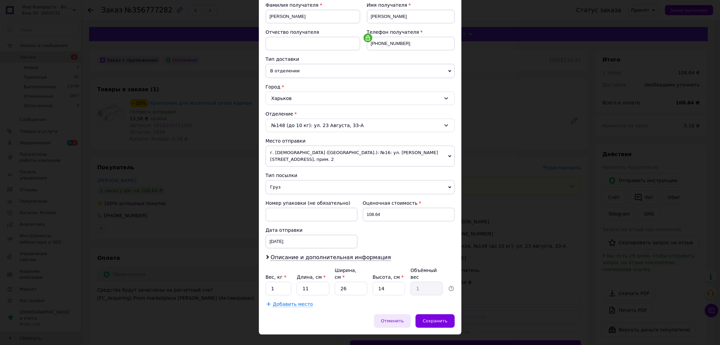  What do you see at coordinates (360, 98) in the screenshot?
I see `div: Харьков` at bounding box center [360, 98].